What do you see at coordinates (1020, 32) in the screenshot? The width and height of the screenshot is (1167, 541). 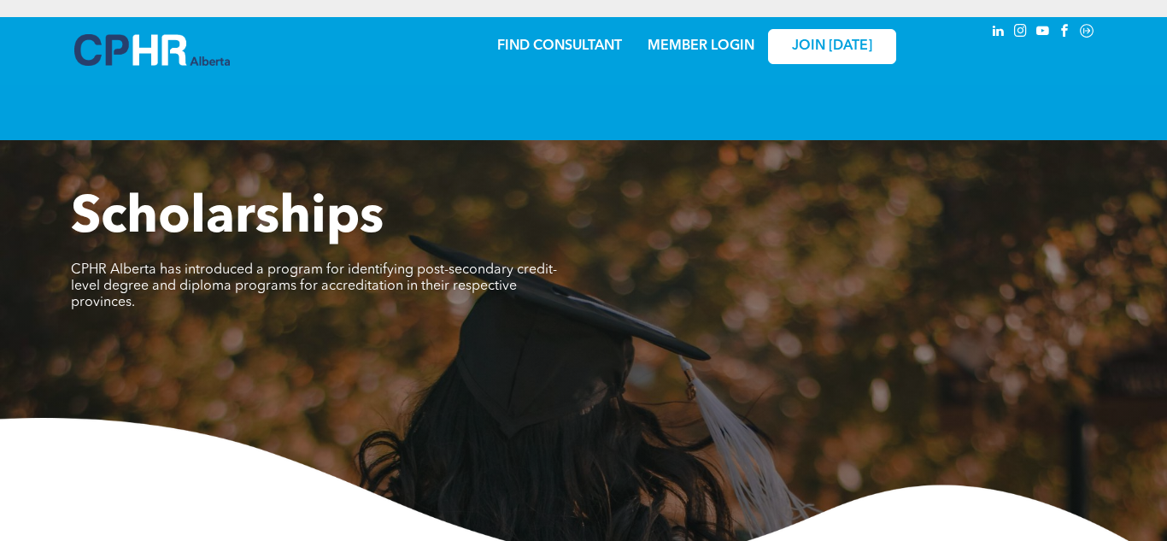 I see `a: instagram` at bounding box center [1020, 32].